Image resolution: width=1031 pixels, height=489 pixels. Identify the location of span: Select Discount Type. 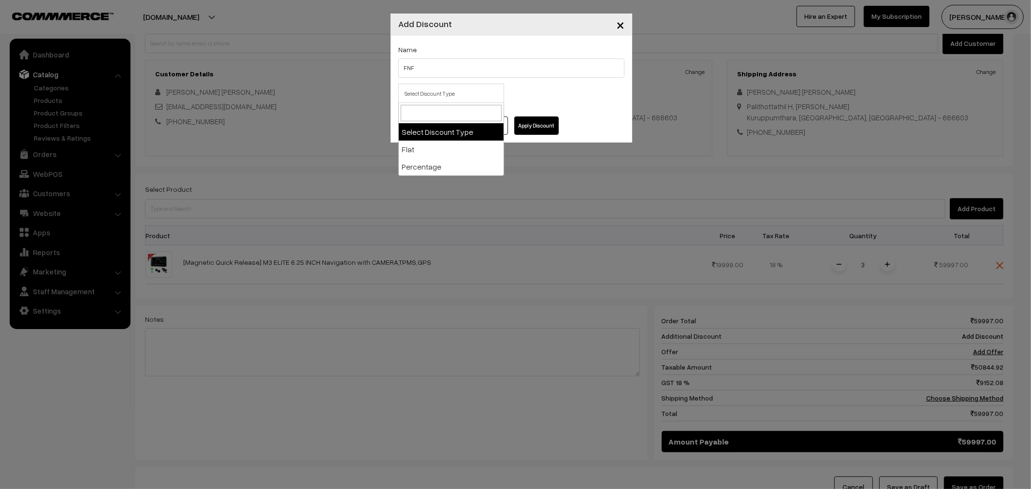
(451, 93).